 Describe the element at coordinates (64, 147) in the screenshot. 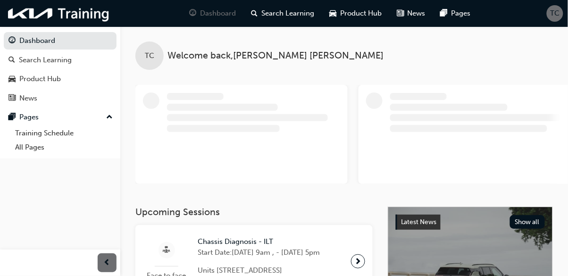

I see `a: All Pages` at that location.